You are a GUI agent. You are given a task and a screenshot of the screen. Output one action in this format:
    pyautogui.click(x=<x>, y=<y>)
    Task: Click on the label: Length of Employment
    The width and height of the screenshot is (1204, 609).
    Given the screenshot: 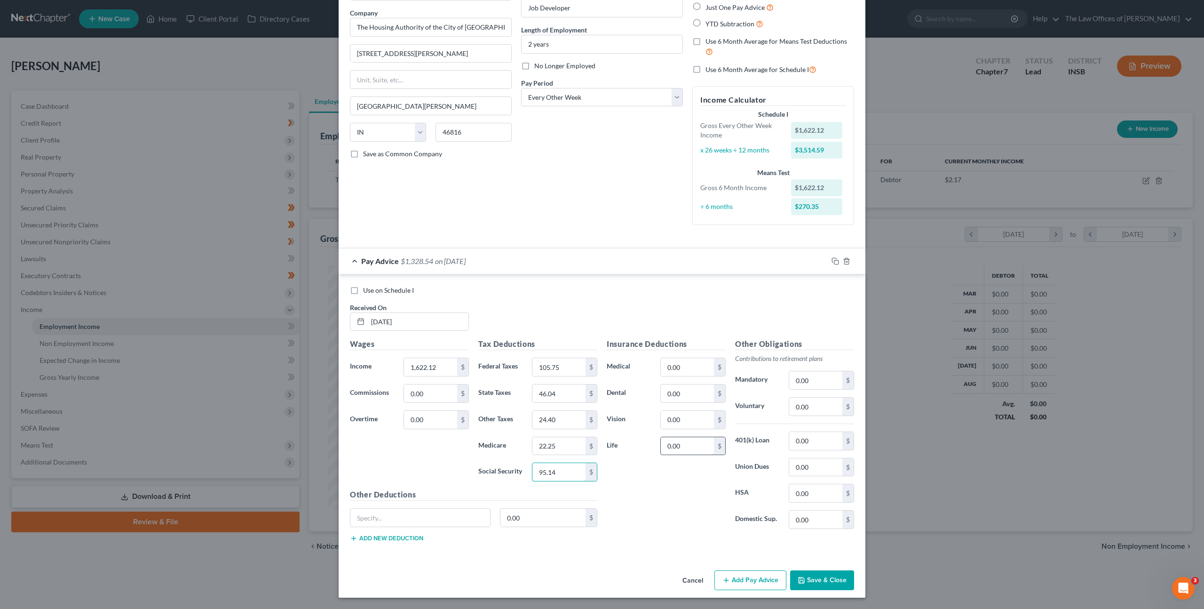 What is the action you would take?
    pyautogui.click(x=554, y=30)
    